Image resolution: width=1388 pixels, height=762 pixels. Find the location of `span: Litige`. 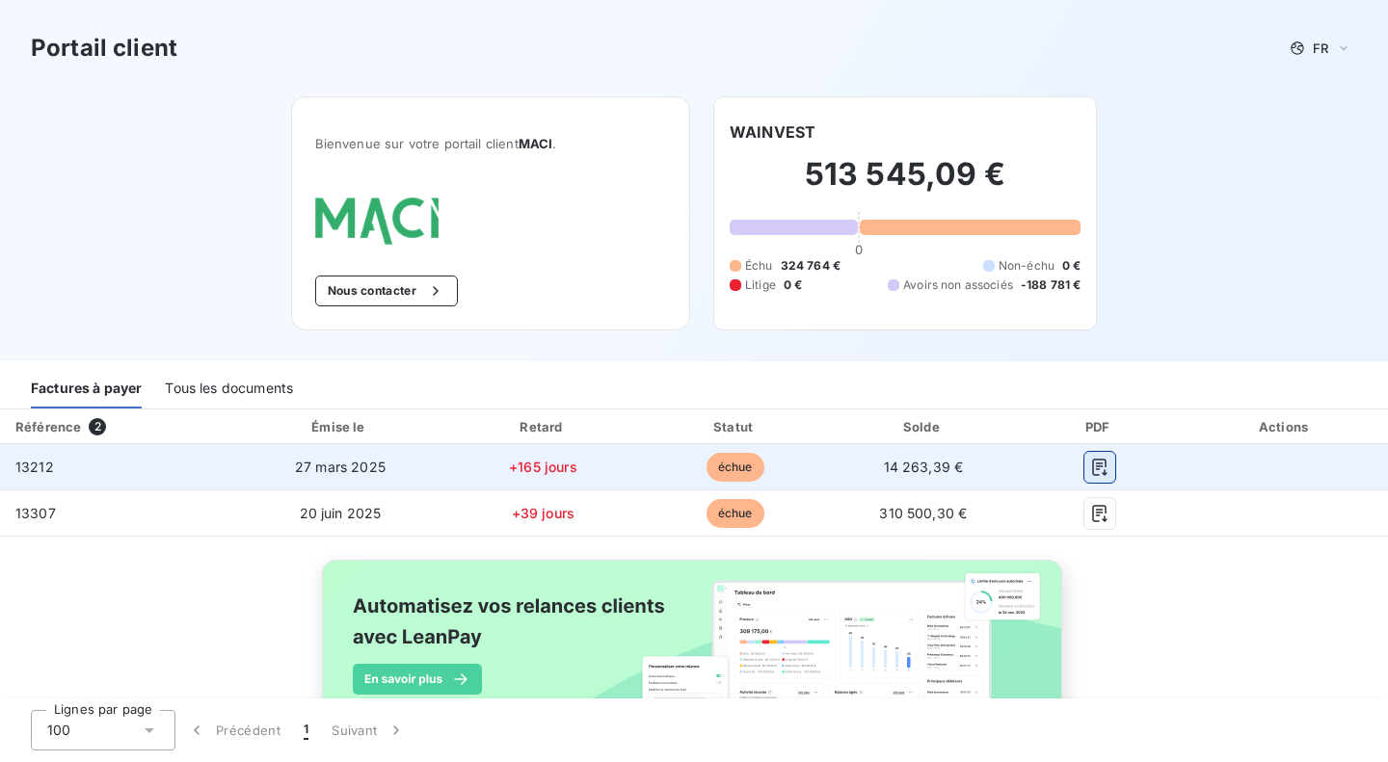

span: Litige is located at coordinates (760, 285).